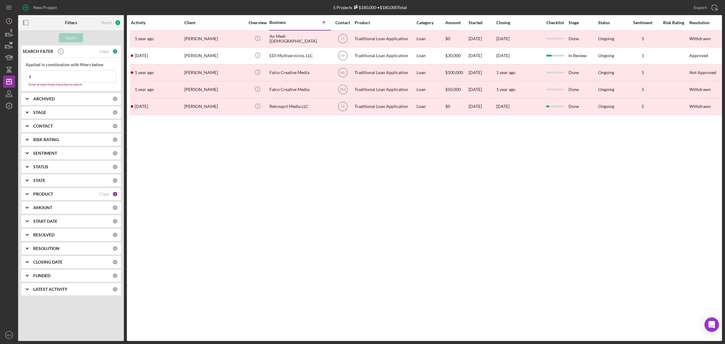 This screenshot has width=725, height=344. Describe the element at coordinates (71, 65) in the screenshot. I see `div: Applied in combination with filters below` at that location.